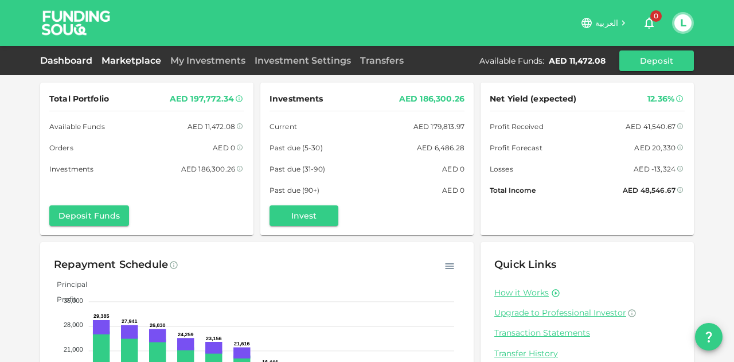 Image resolution: width=734 pixels, height=362 pixels. Describe the element at coordinates (525, 264) in the screenshot. I see `span: Quick Links` at that location.